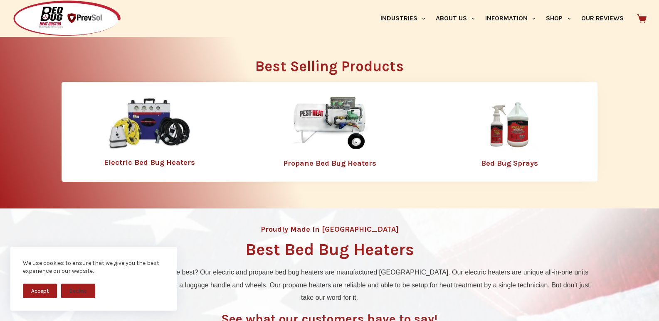  What do you see at coordinates (330, 66) in the screenshot?
I see `h2: Best Selling Products` at bounding box center [330, 66].